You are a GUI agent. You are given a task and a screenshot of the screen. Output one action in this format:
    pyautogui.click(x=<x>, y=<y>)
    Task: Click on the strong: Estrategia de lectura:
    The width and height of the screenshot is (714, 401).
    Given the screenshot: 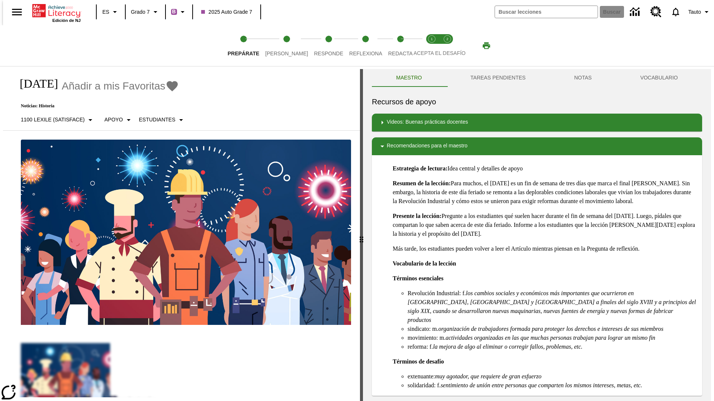 What is the action you would take?
    pyautogui.click(x=420, y=168)
    